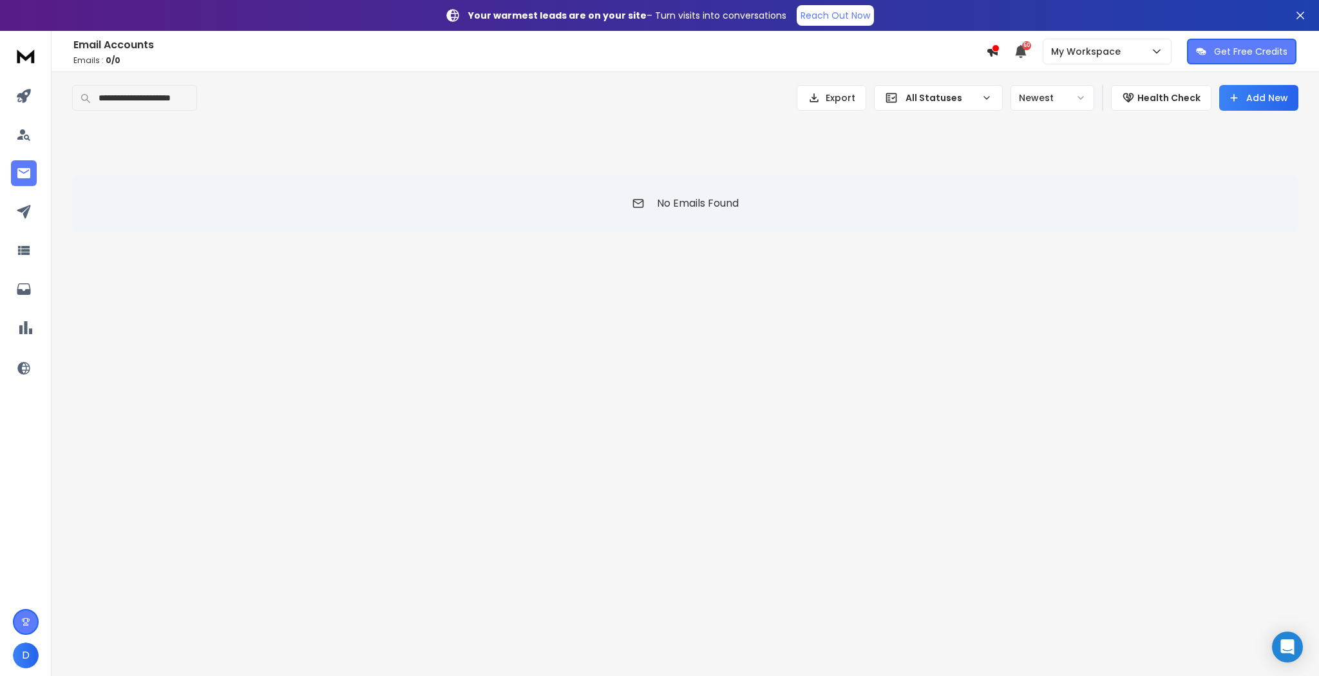 The width and height of the screenshot is (1319, 676). What do you see at coordinates (835, 15) in the screenshot?
I see `a: Reach Out Now` at bounding box center [835, 15].